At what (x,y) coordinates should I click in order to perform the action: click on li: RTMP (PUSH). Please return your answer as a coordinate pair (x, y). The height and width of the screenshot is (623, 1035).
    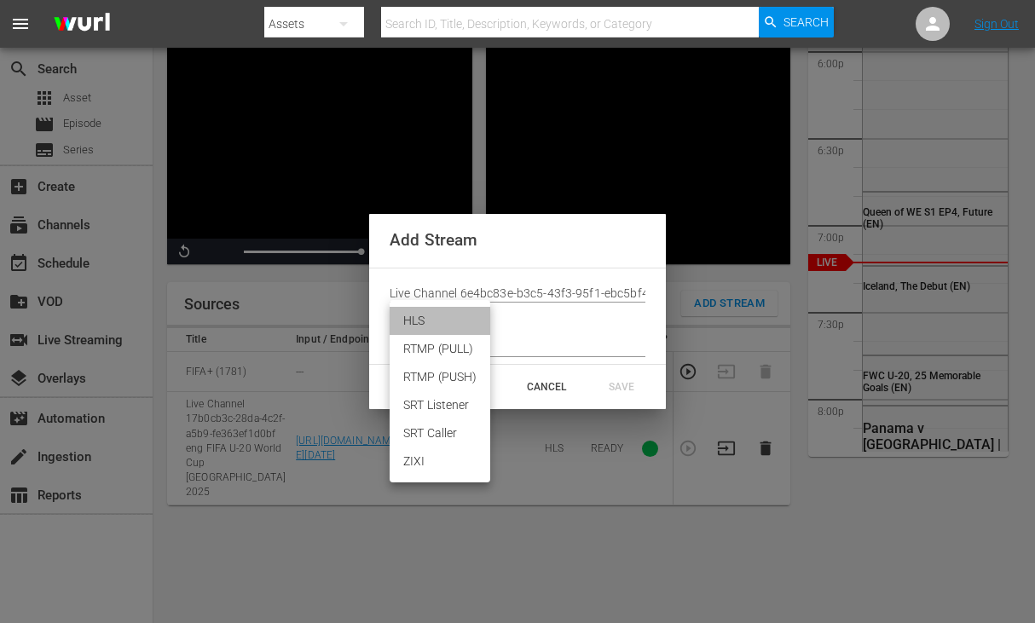
    Looking at the image, I should click on (440, 377).